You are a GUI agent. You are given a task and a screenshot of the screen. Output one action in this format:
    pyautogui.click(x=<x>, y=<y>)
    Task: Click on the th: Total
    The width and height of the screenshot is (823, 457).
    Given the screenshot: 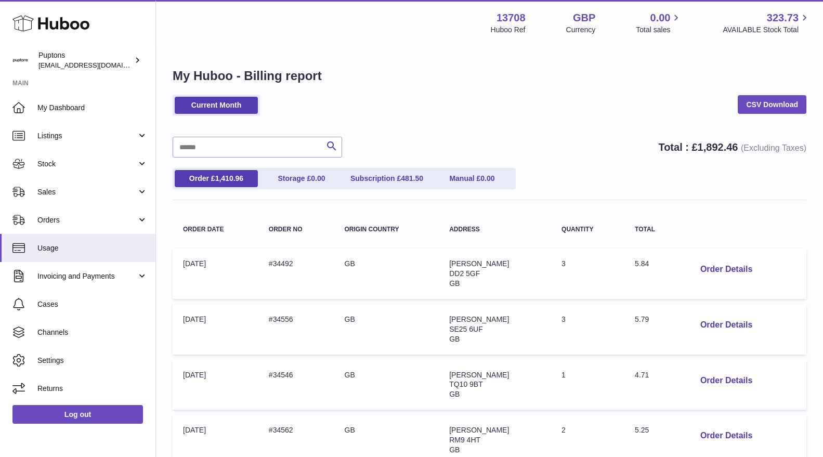 What is the action you would take?
    pyautogui.click(x=653, y=229)
    